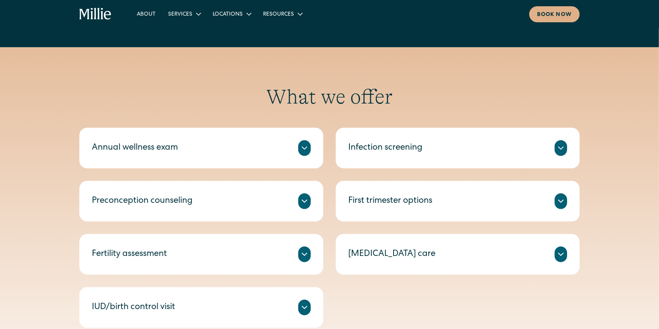  Describe the element at coordinates (385, 148) in the screenshot. I see `div: Infection screening` at that location.